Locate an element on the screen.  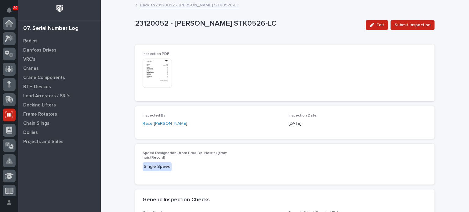
a: Dollies is located at coordinates (60, 133).